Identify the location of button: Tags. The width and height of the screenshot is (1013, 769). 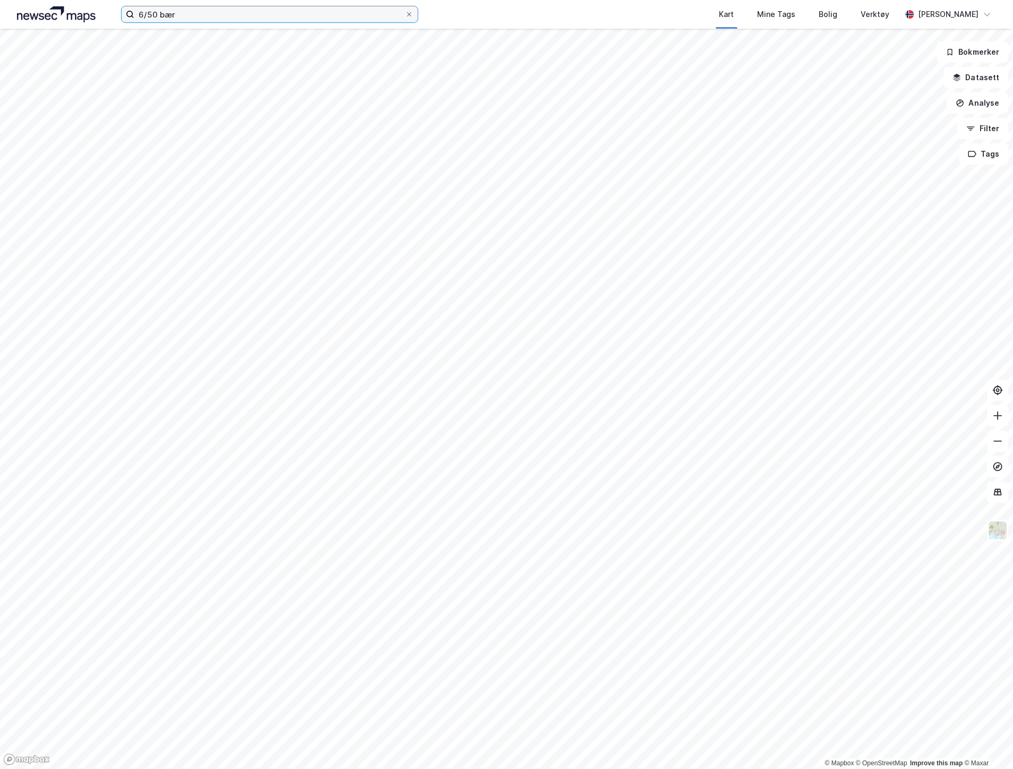
(984, 154).